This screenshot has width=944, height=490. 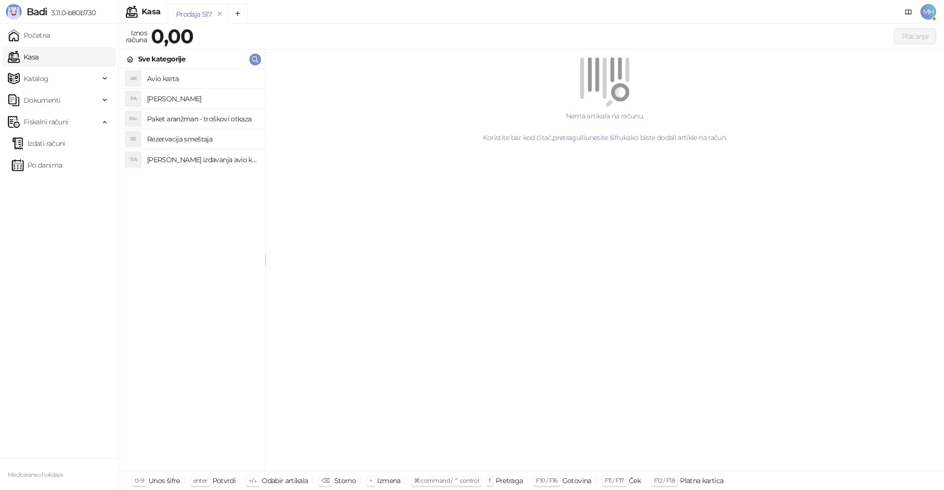 I want to click on div: PA-, so click(x=133, y=119).